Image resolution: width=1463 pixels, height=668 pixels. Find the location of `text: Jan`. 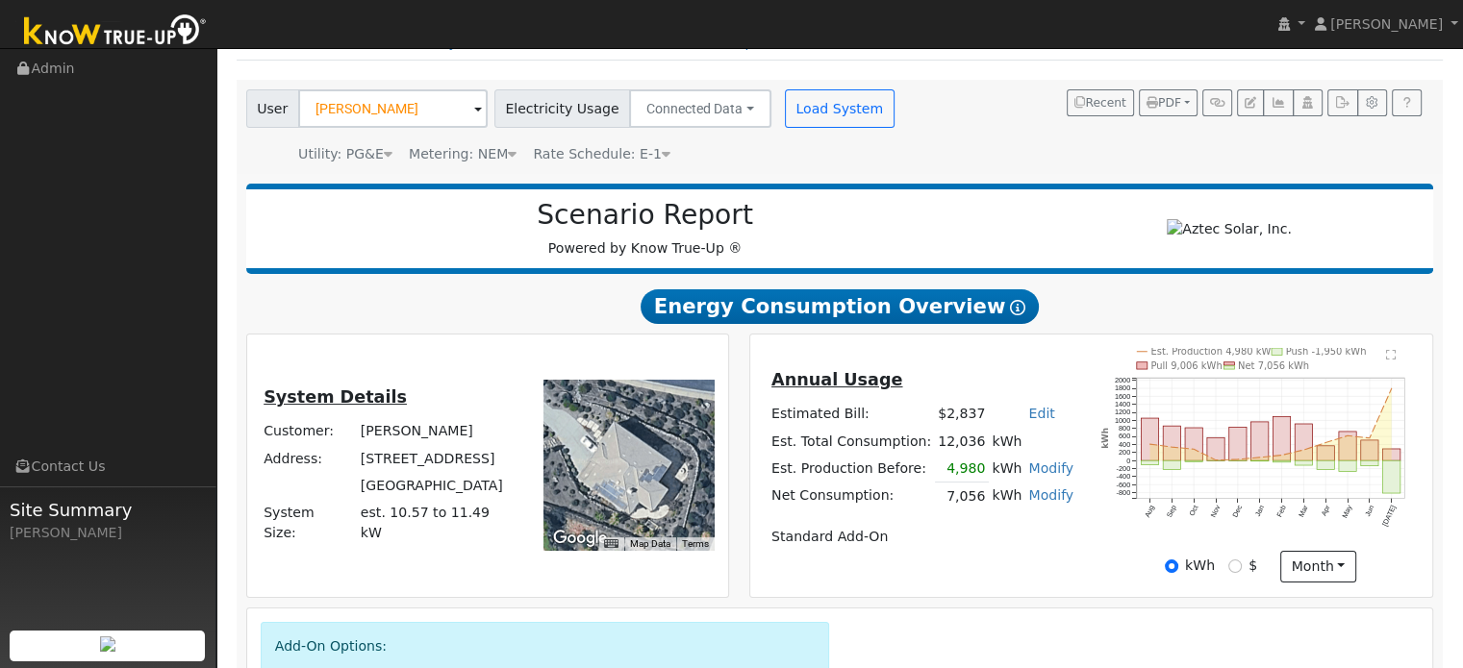

text: Jan is located at coordinates (1259, 511).